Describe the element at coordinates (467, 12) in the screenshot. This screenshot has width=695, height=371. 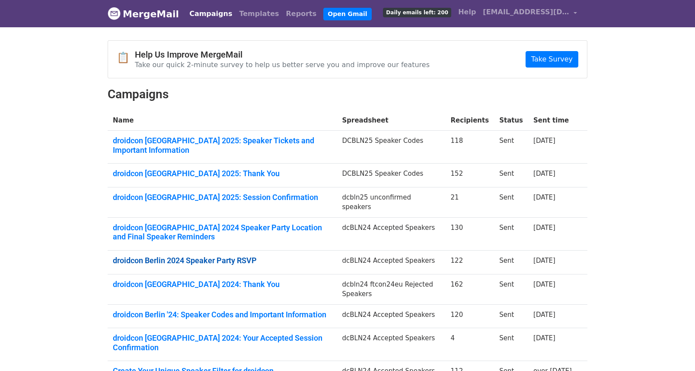
I see `a: Help` at that location.